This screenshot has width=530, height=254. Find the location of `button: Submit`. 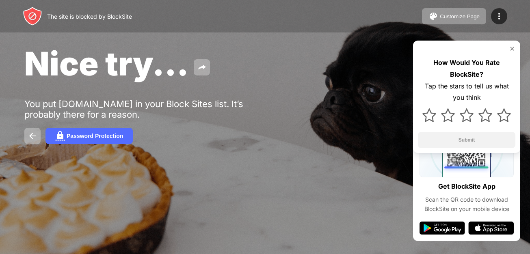

button: Submit is located at coordinates (467, 140).